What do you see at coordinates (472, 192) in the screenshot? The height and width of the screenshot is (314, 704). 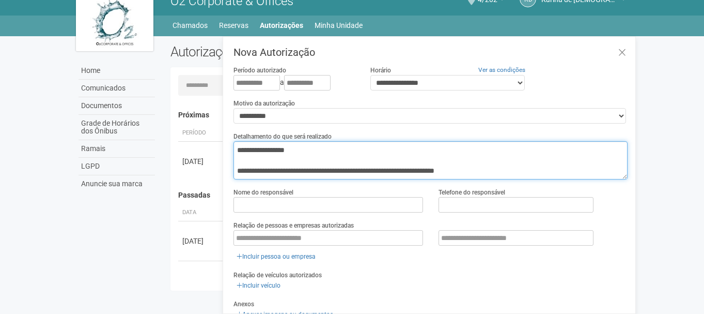 I see `label: Telefone do responsável` at bounding box center [472, 192].